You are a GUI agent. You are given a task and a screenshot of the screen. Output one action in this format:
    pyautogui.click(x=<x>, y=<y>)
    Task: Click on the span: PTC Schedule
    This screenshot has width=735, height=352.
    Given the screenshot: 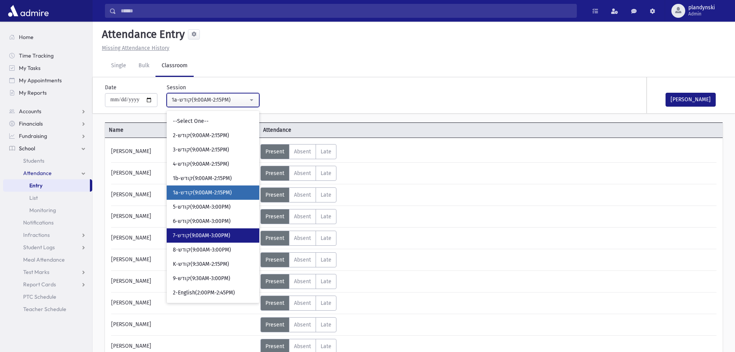 What is the action you would take?
    pyautogui.click(x=40, y=296)
    